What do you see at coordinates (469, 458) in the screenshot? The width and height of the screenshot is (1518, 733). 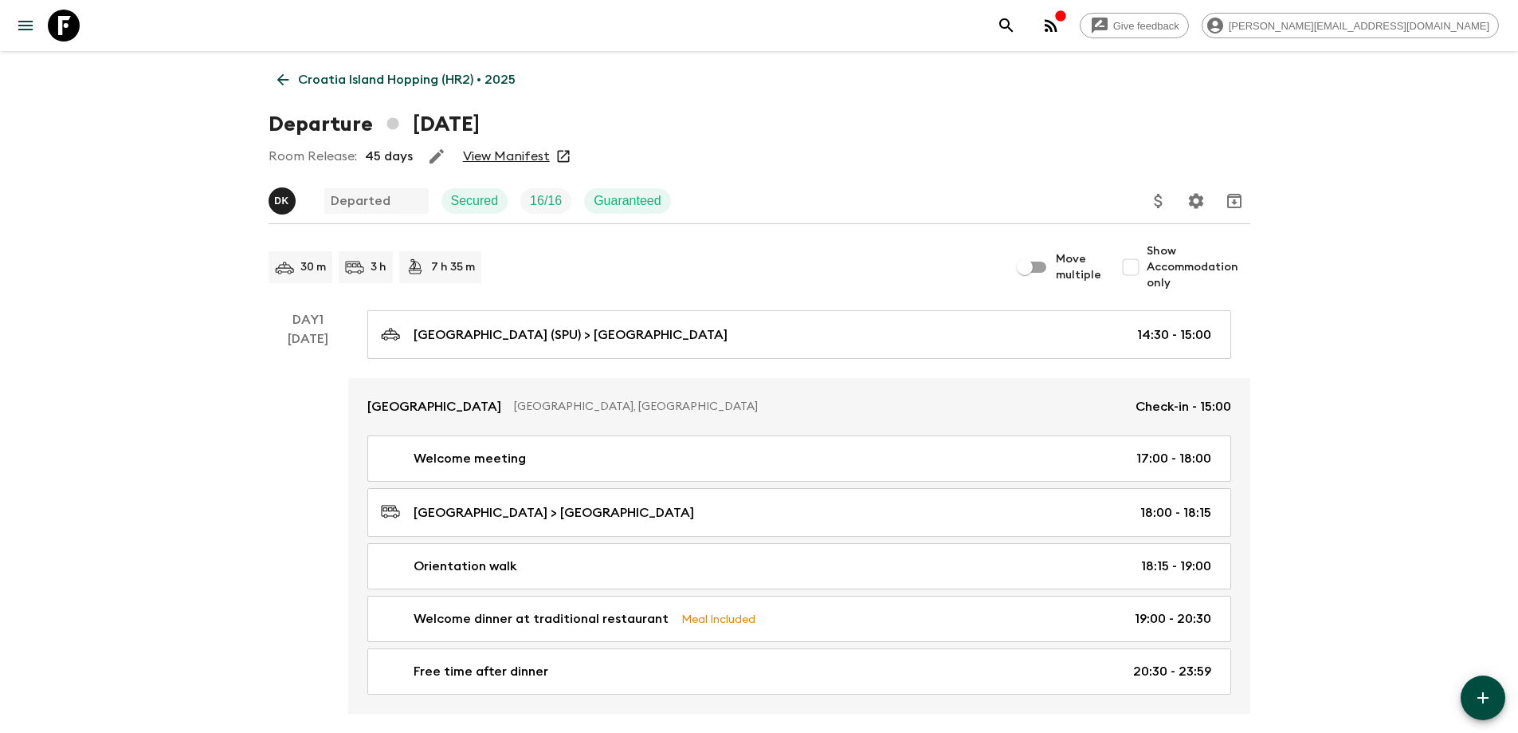 I see `p: Welcome meeting` at bounding box center [469, 458].